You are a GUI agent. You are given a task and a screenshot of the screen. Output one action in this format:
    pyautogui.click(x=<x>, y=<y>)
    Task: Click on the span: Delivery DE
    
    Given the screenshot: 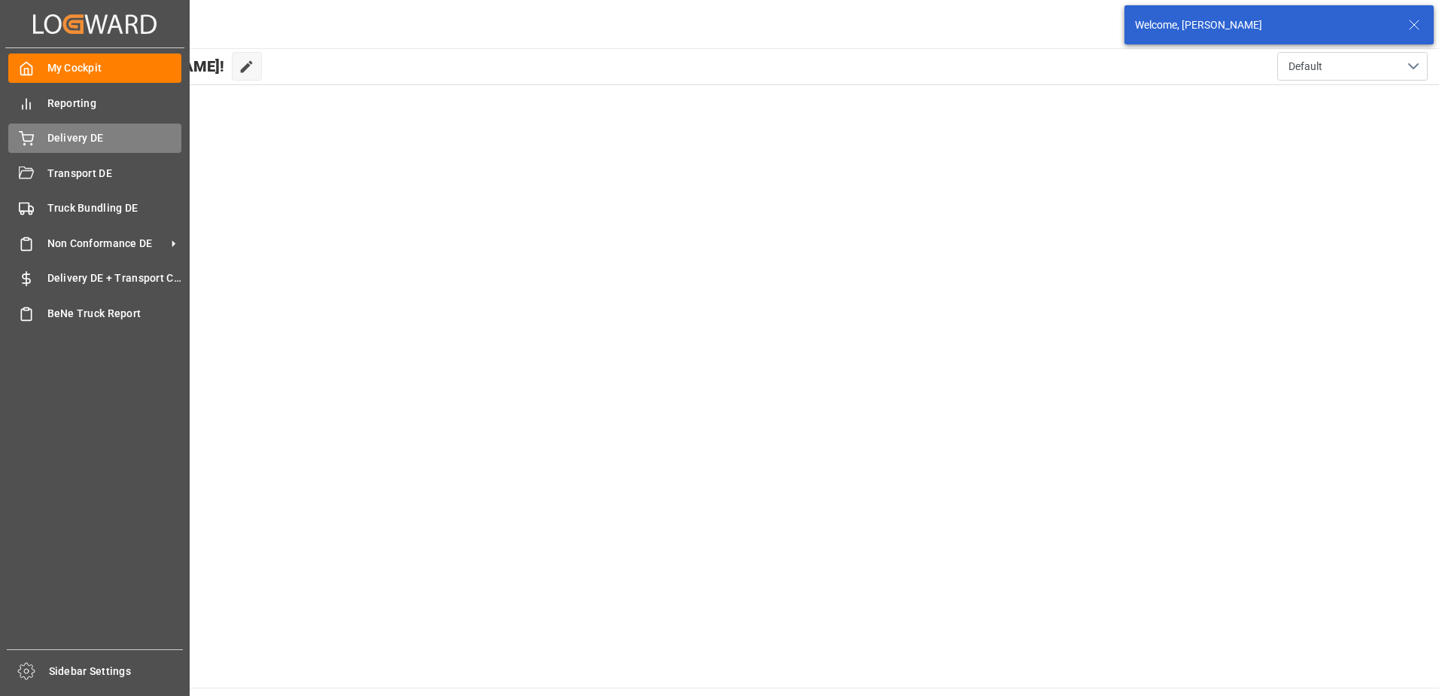 What is the action you would take?
    pyautogui.click(x=114, y=138)
    